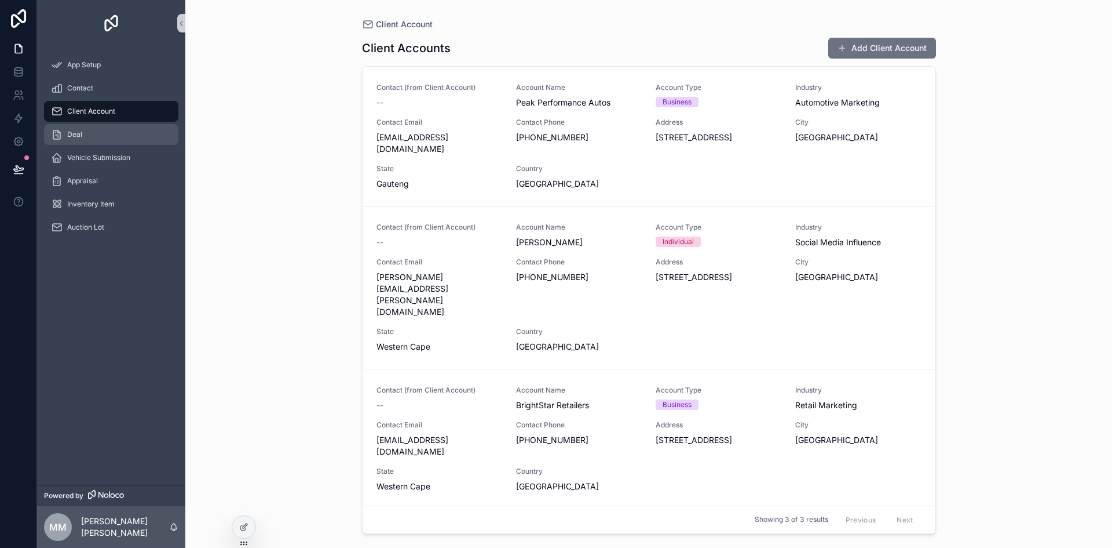  Describe the element at coordinates (80, 88) in the screenshot. I see `span: Contact` at that location.